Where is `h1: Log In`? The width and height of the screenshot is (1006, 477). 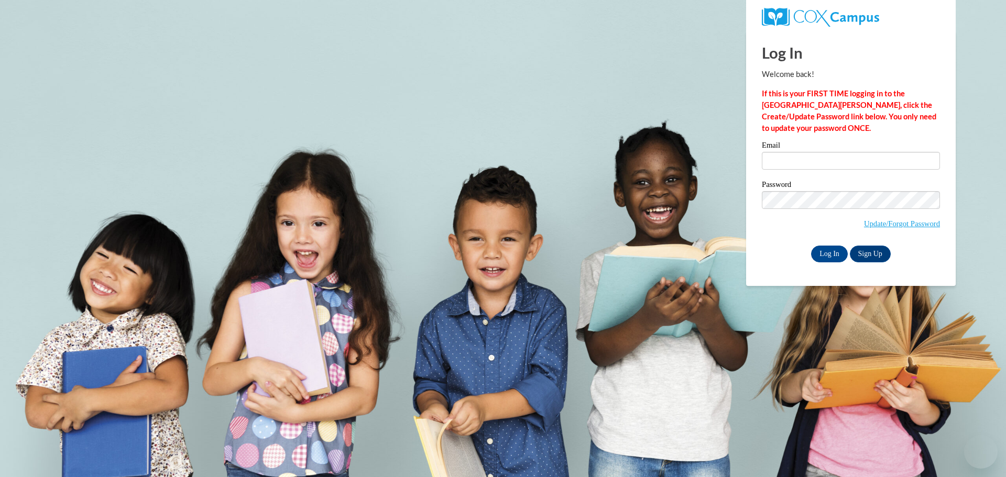 h1: Log In is located at coordinates (851, 52).